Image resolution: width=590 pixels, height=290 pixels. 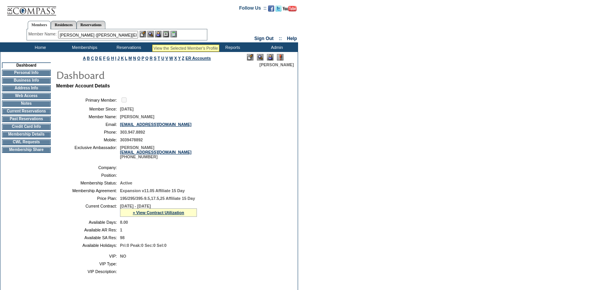 What do you see at coordinates (151, 58) in the screenshot?
I see `a: R` at bounding box center [151, 58].